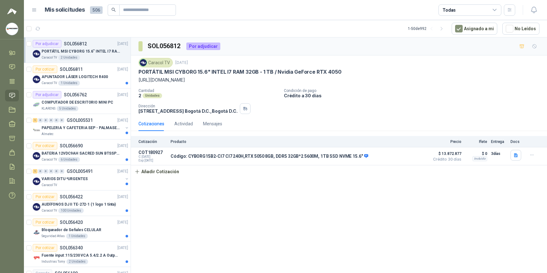 Image resolution: width=547 pixels, height=273 pixels. I want to click on span: search, so click(114, 10).